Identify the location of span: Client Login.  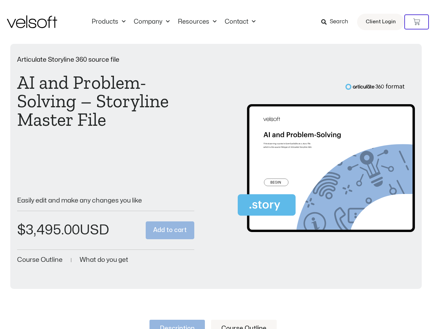
(381, 22).